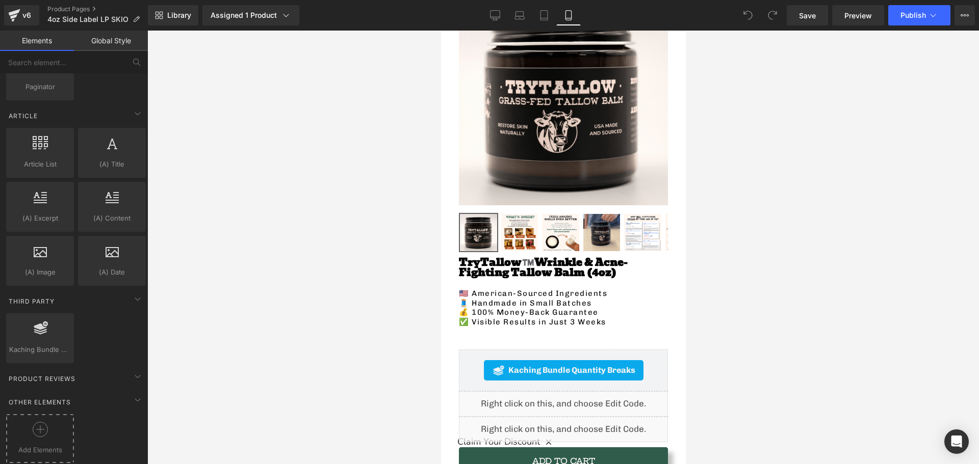  What do you see at coordinates (122, 431) in the screenshot?
I see `span: Add To Cart` at bounding box center [122, 431].